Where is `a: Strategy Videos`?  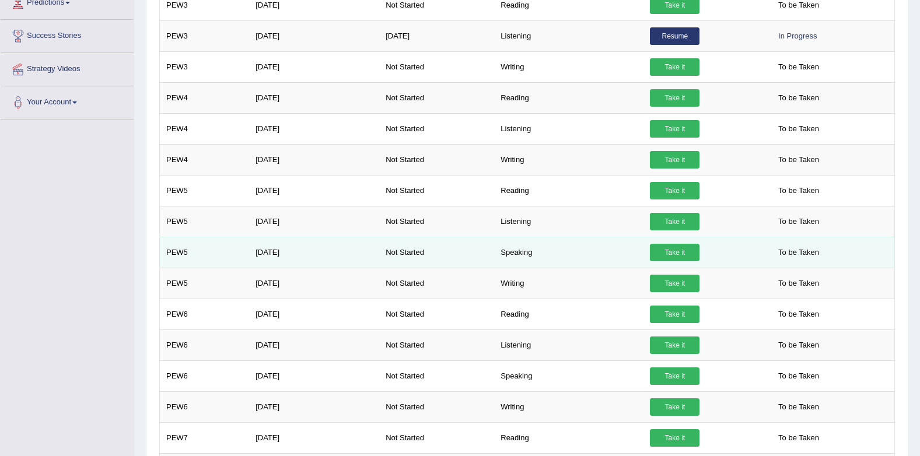 a: Strategy Videos is located at coordinates (67, 68).